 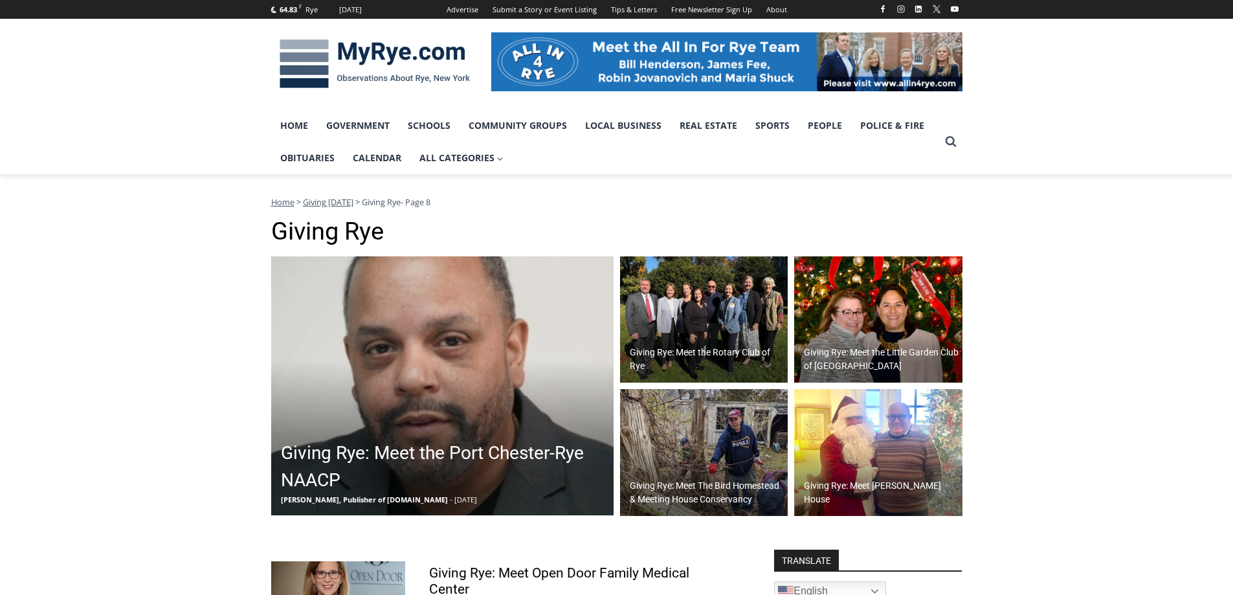 I want to click on img: All in for Rye, so click(x=727, y=61).